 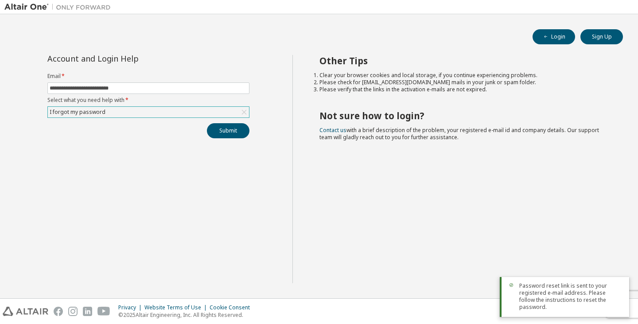 I want to click on button: Login, so click(x=554, y=37).